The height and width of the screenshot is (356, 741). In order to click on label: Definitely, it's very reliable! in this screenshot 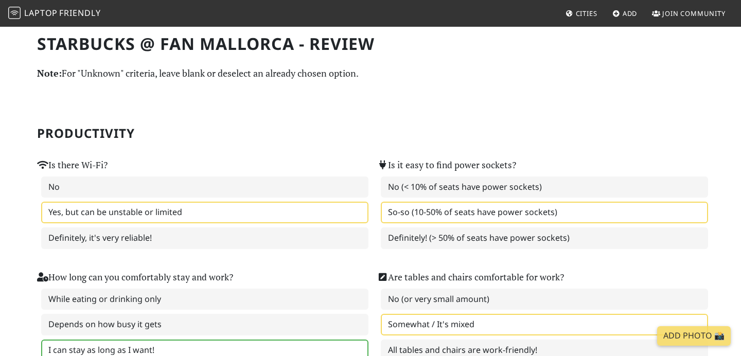, I will do `click(205, 238)`.